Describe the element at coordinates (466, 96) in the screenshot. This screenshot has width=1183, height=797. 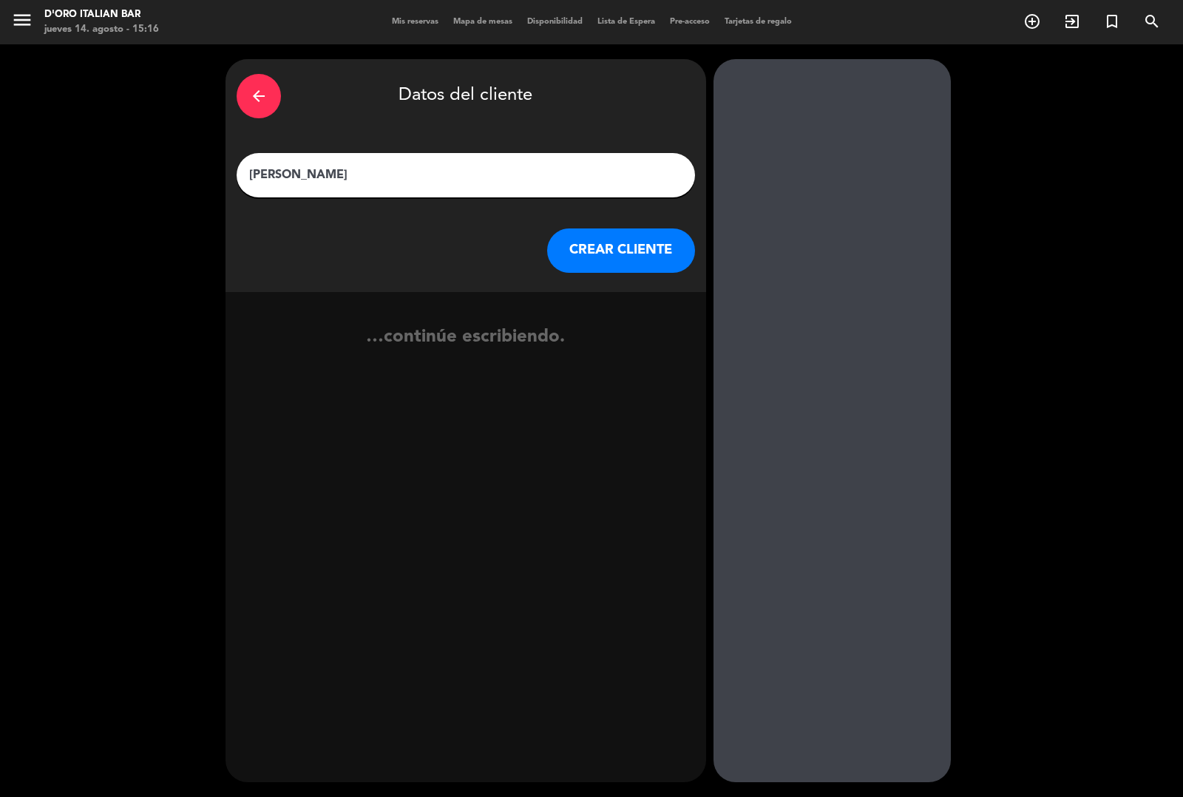
I see `div: Datos del cliente` at that location.